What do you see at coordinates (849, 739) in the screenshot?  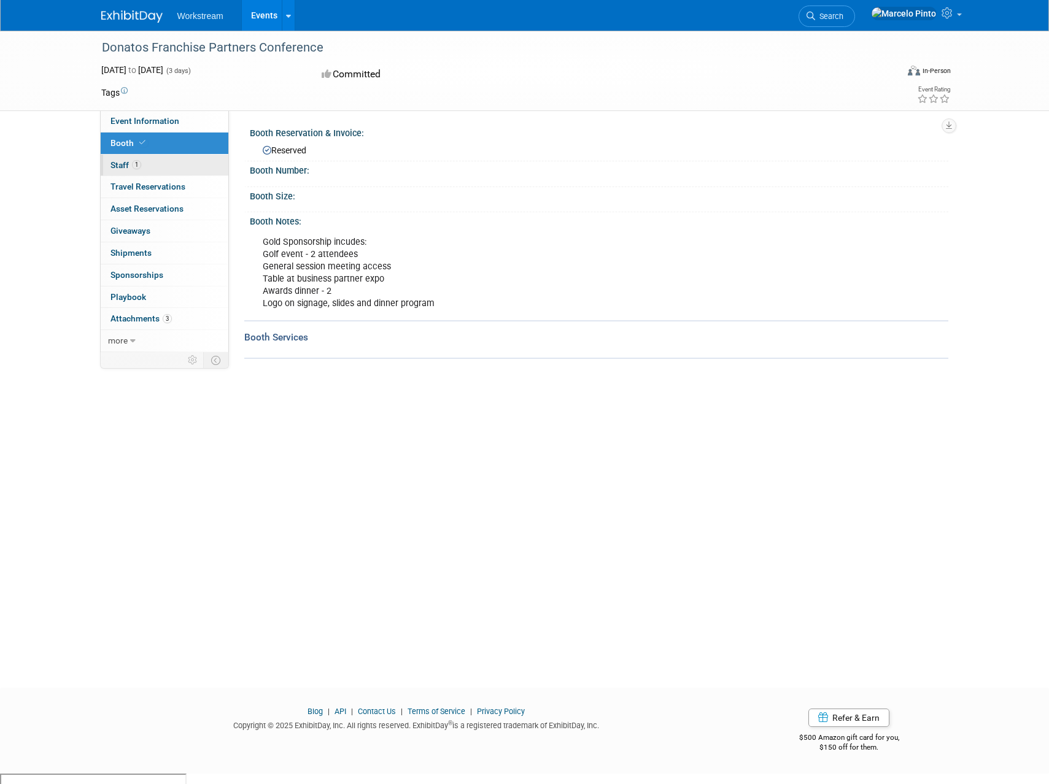 I see `div: $500 Amazon gift card for you,` at bounding box center [849, 739].